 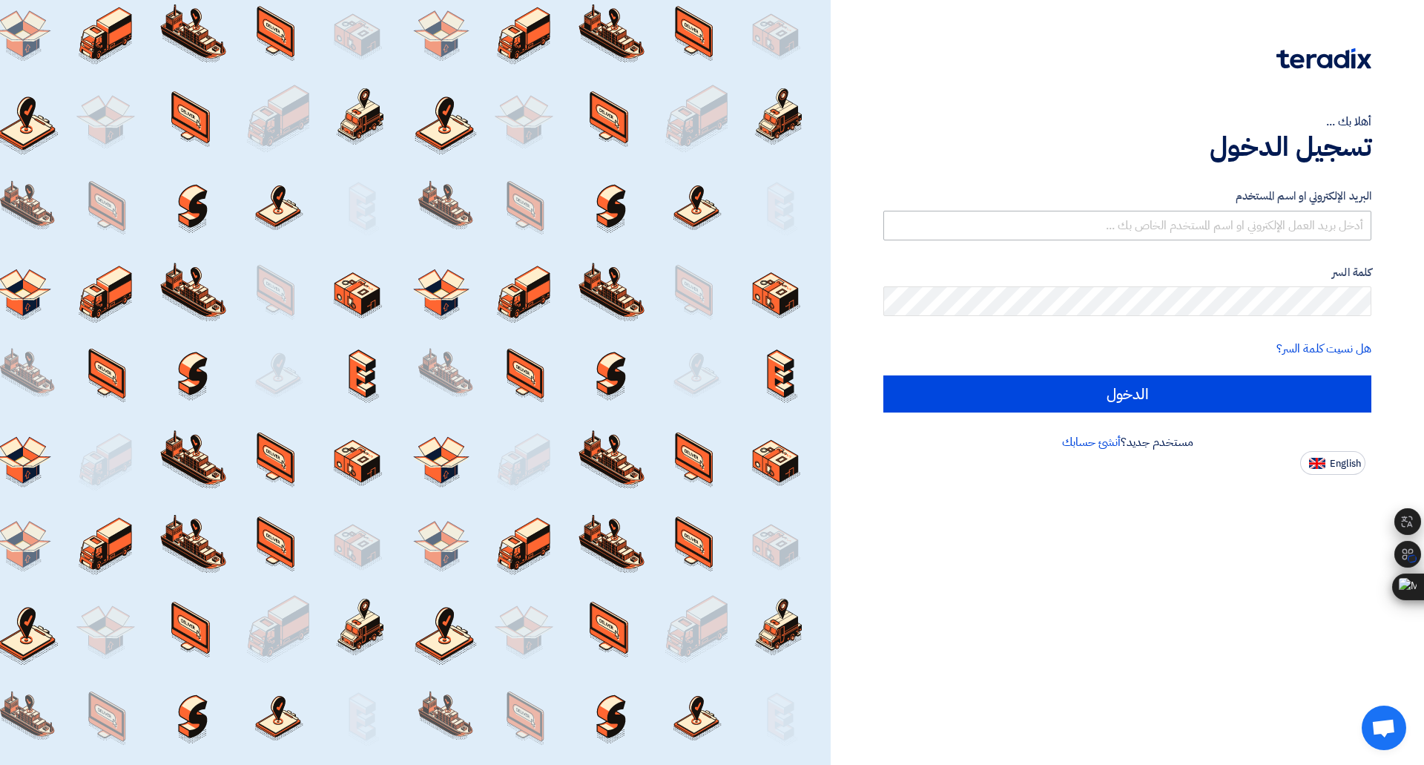 What do you see at coordinates (1128, 147) in the screenshot?
I see `h1: تسجيل الدخول` at bounding box center [1128, 147].